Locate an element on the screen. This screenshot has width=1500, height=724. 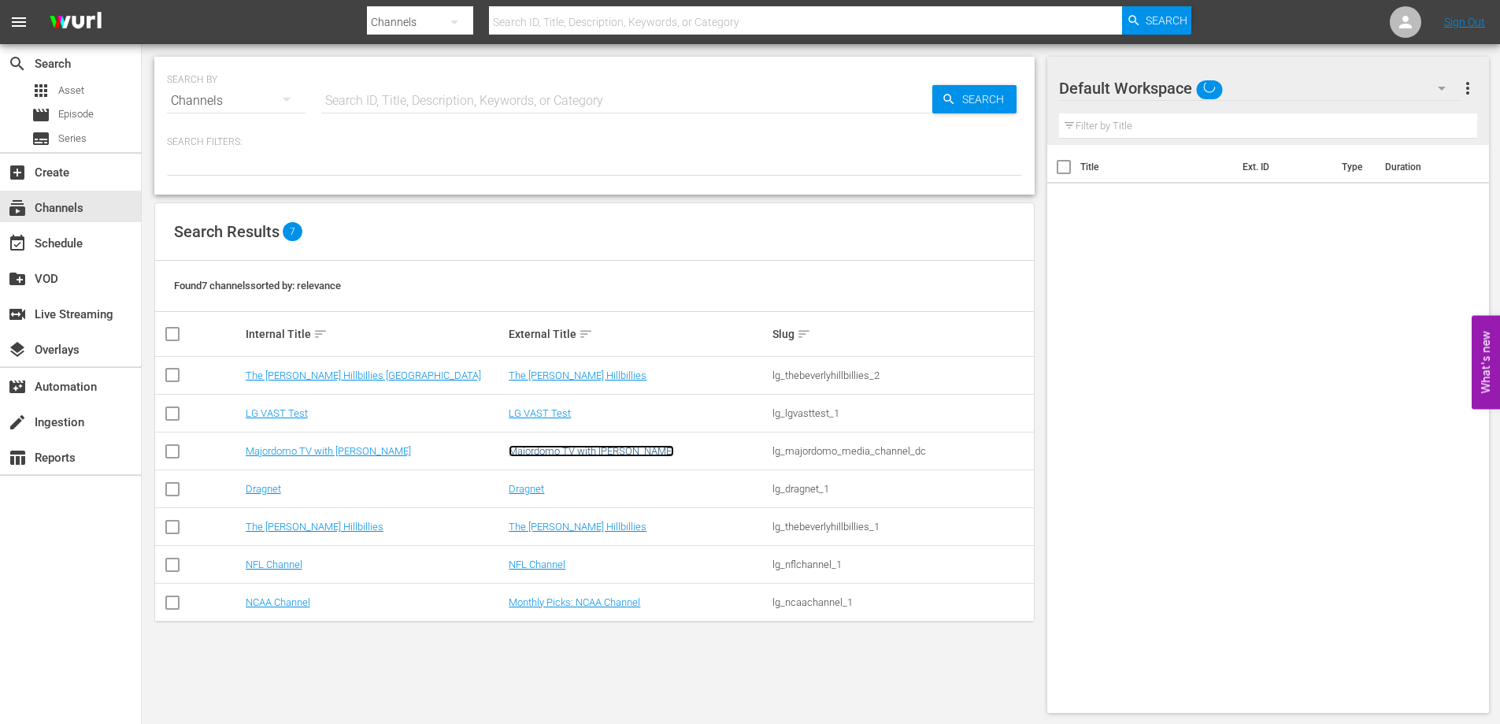
th: Type is located at coordinates (1354, 167).